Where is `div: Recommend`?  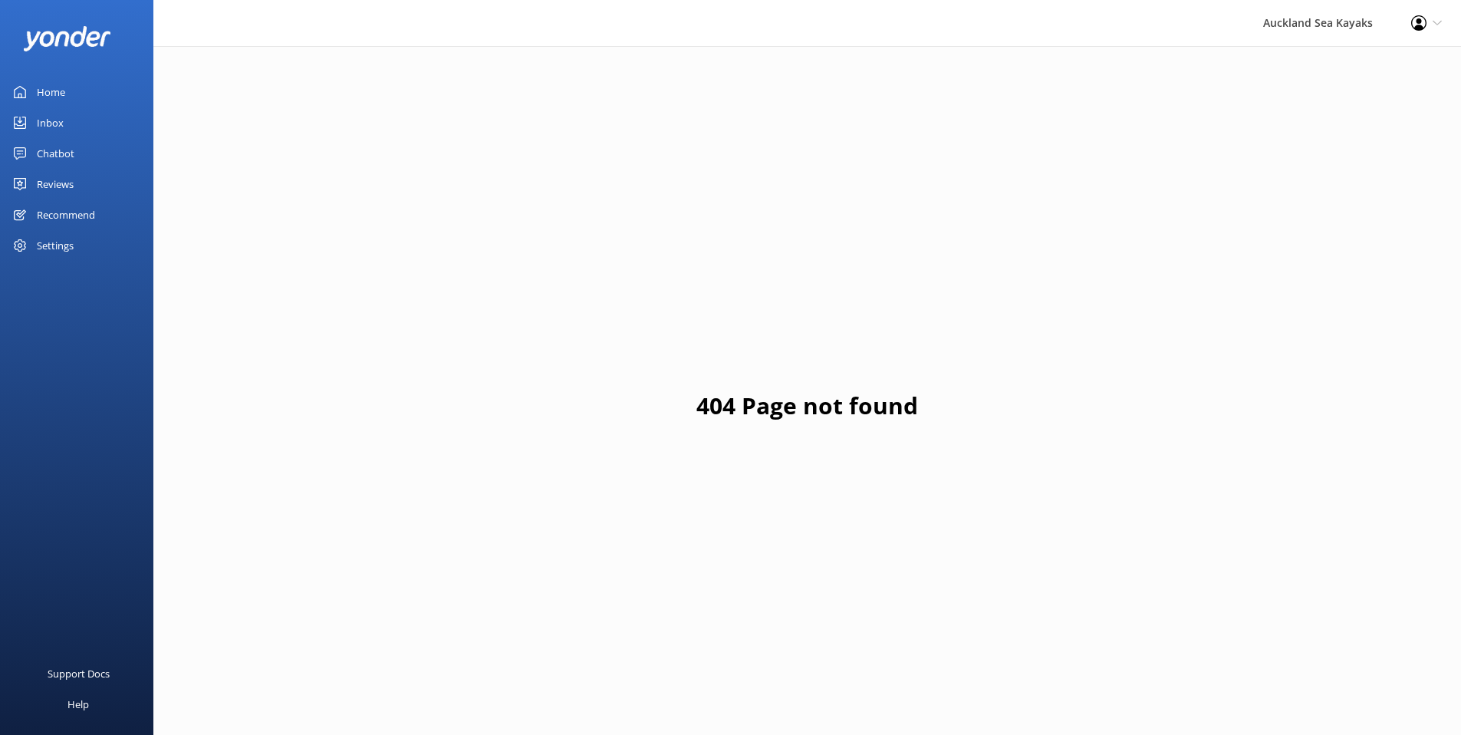 div: Recommend is located at coordinates (66, 215).